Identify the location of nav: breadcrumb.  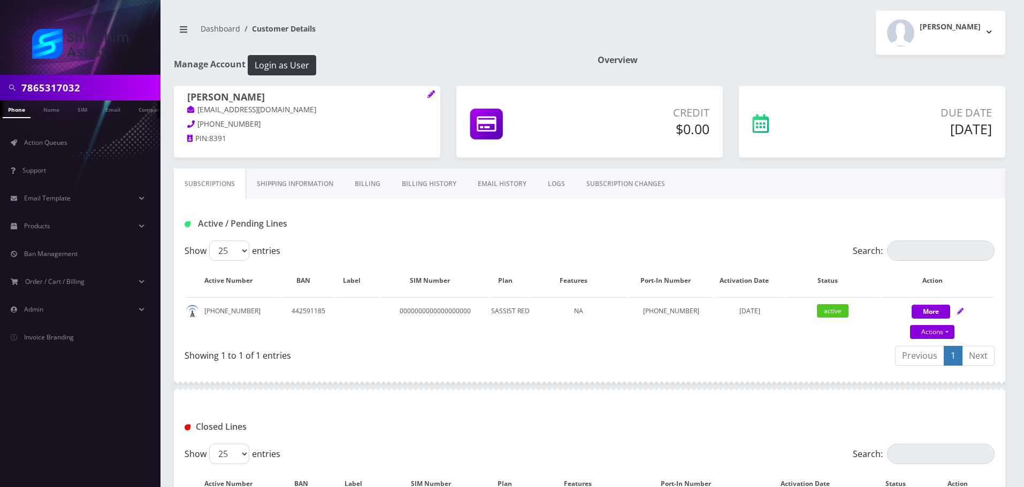
(378, 33).